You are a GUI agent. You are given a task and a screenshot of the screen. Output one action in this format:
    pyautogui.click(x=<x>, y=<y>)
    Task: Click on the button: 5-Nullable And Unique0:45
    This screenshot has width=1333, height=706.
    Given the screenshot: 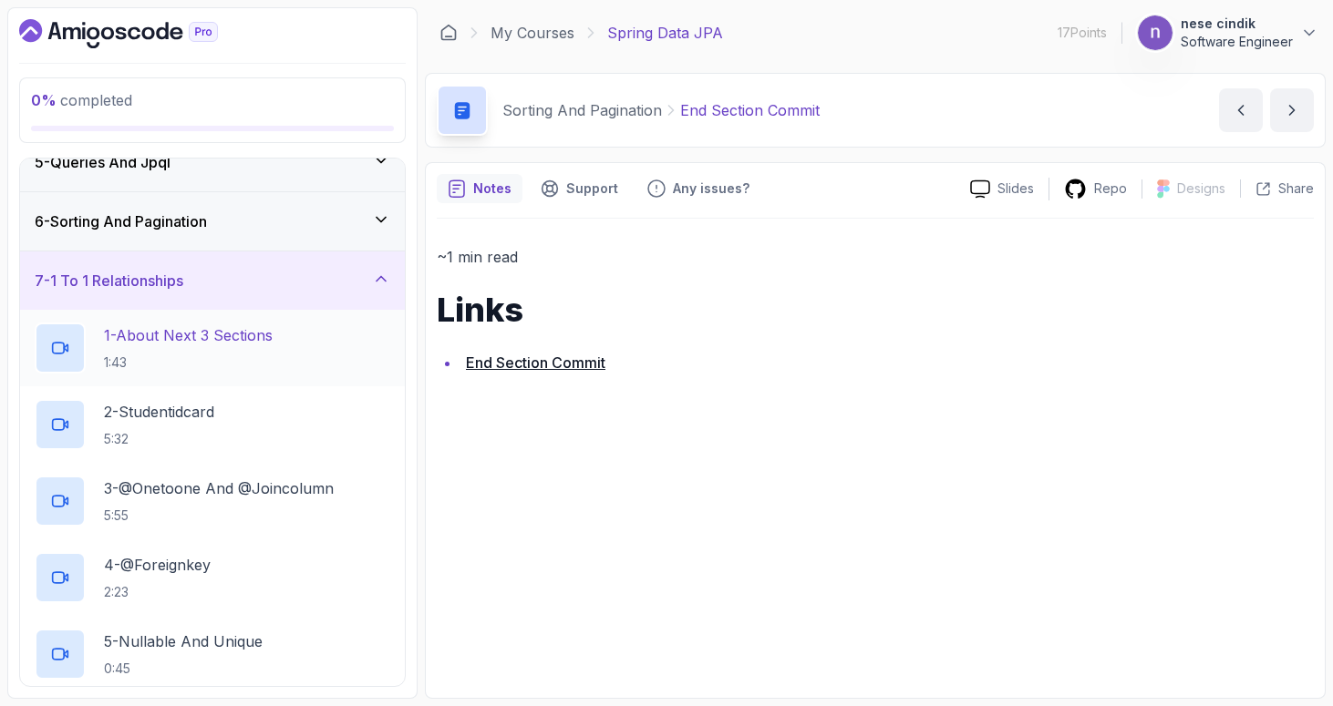 What is the action you would take?
    pyautogui.click(x=212, y=654)
    